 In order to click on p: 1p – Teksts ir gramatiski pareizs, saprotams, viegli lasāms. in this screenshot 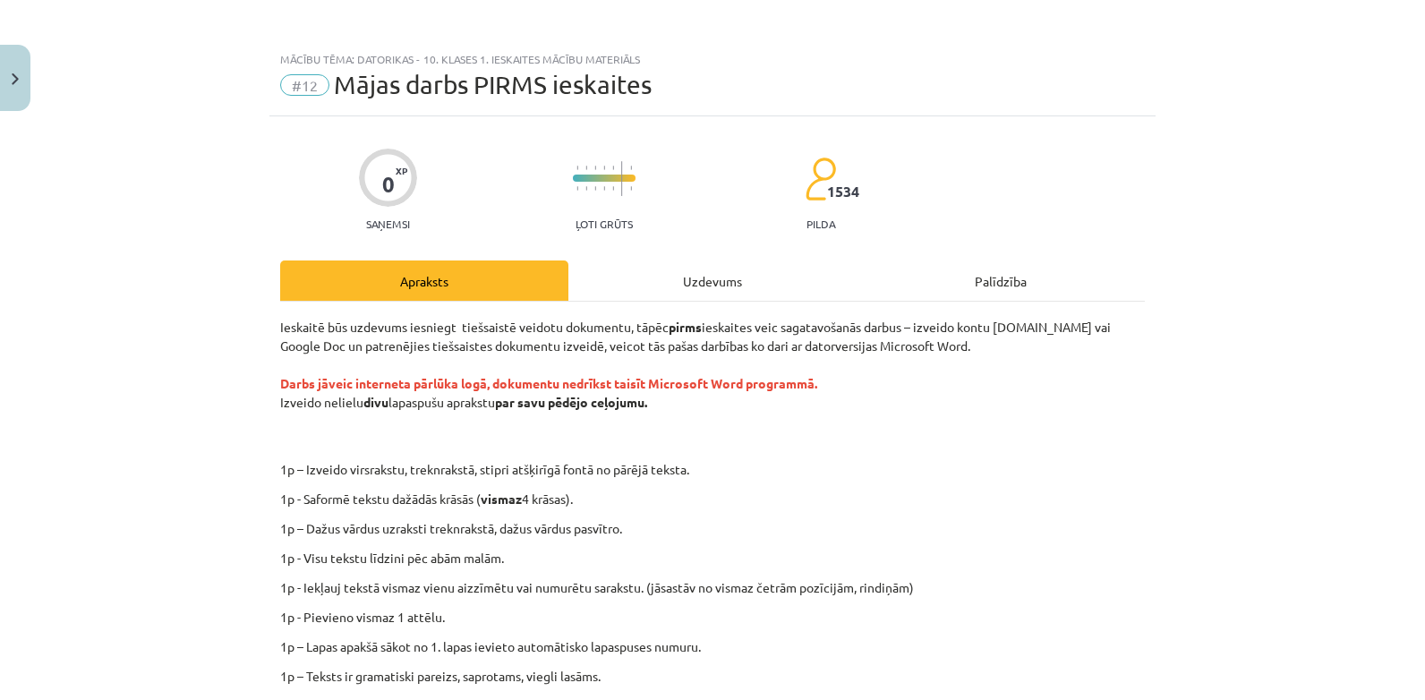, I will do `click(712, 676)`.